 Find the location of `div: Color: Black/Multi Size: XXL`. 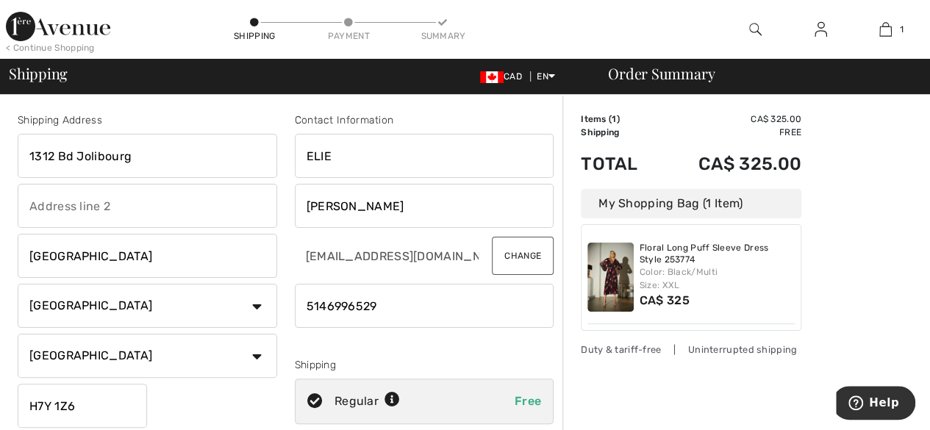

div: Color: Black/Multi Size: XXL is located at coordinates (718, 279).